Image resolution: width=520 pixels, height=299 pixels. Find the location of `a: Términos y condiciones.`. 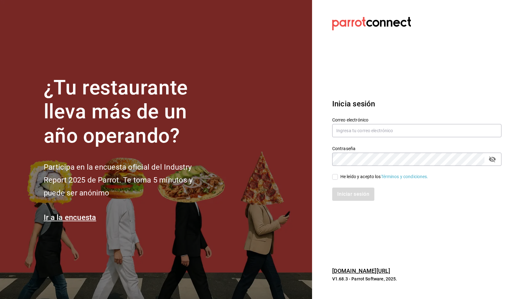

a: Términos y condiciones. is located at coordinates (404, 176).